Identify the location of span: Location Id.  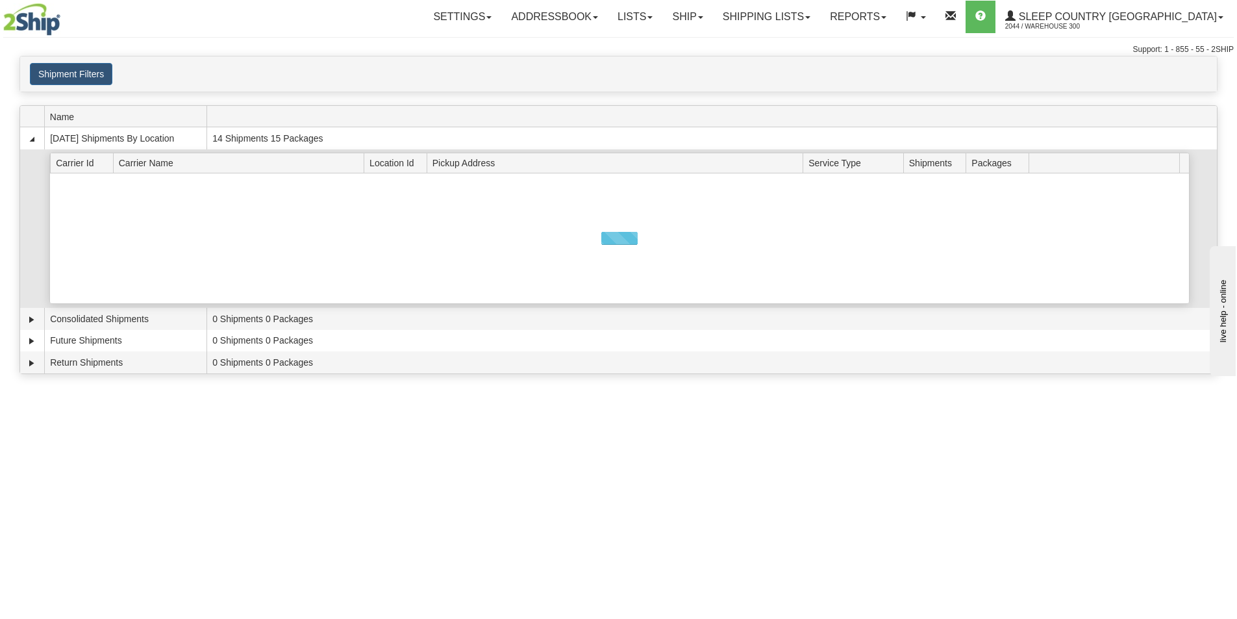
(398, 162).